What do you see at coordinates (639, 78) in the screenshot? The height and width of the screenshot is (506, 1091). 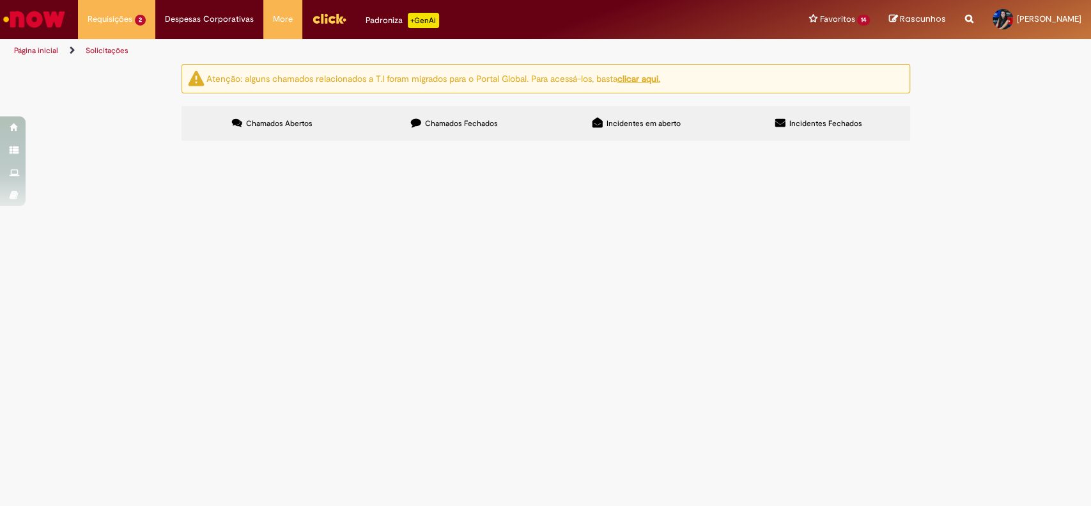 I see `u: clicar aqui.` at bounding box center [639, 78].